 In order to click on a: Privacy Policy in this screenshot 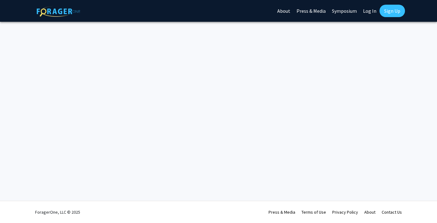, I will do `click(345, 212)`.